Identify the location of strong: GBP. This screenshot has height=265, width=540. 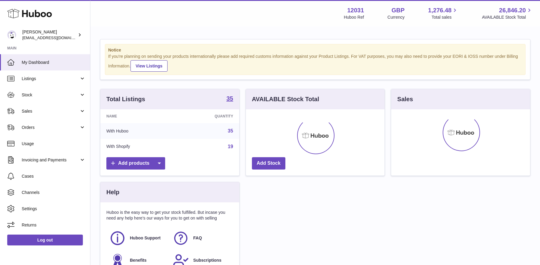
(398, 10).